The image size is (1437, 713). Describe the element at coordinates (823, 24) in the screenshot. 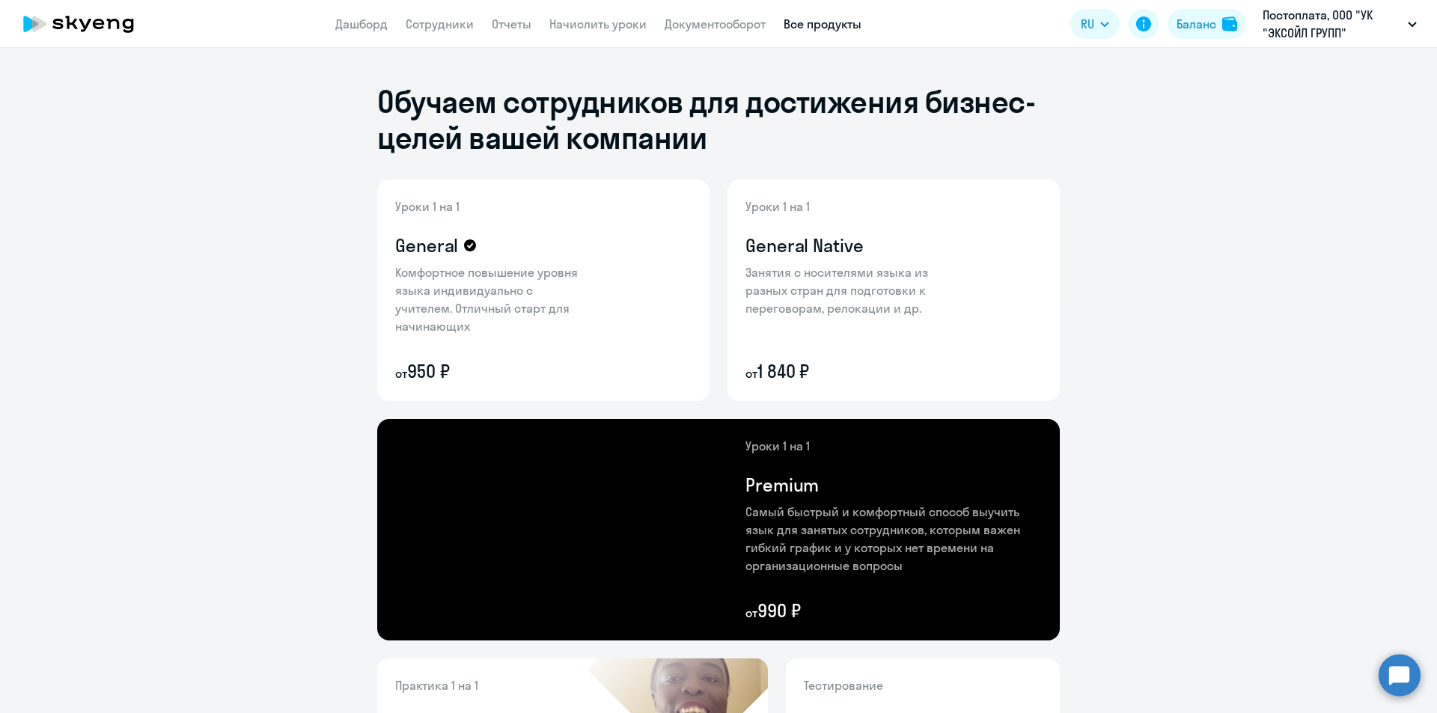

I see `a: Все продукты` at that location.